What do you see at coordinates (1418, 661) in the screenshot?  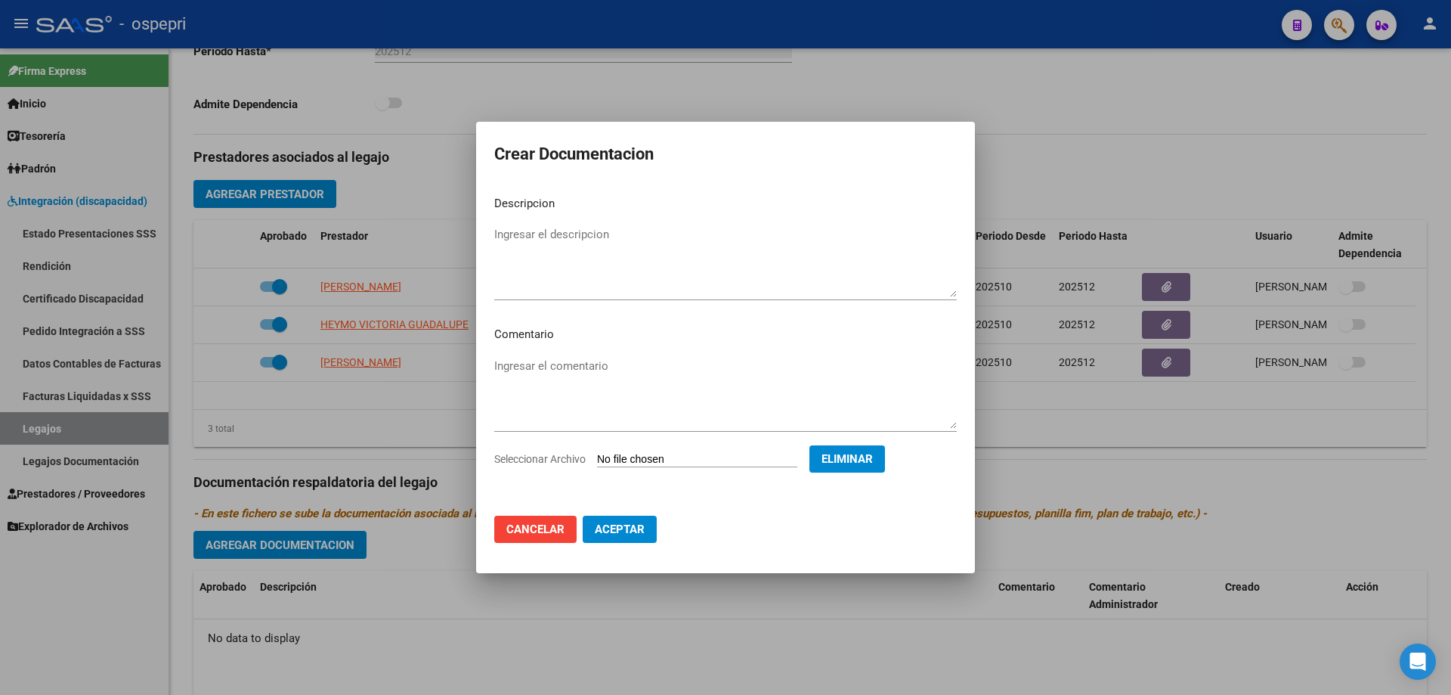 I see `div: Open Intercom Messenger` at bounding box center [1418, 661].